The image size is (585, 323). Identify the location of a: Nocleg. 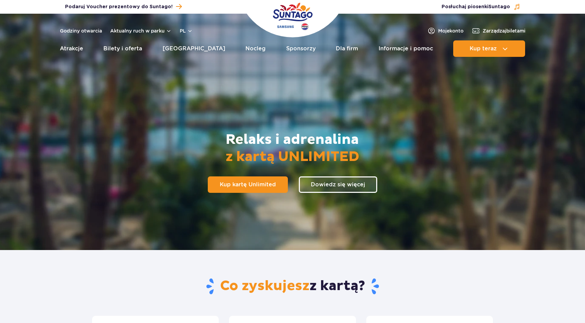
(255, 49).